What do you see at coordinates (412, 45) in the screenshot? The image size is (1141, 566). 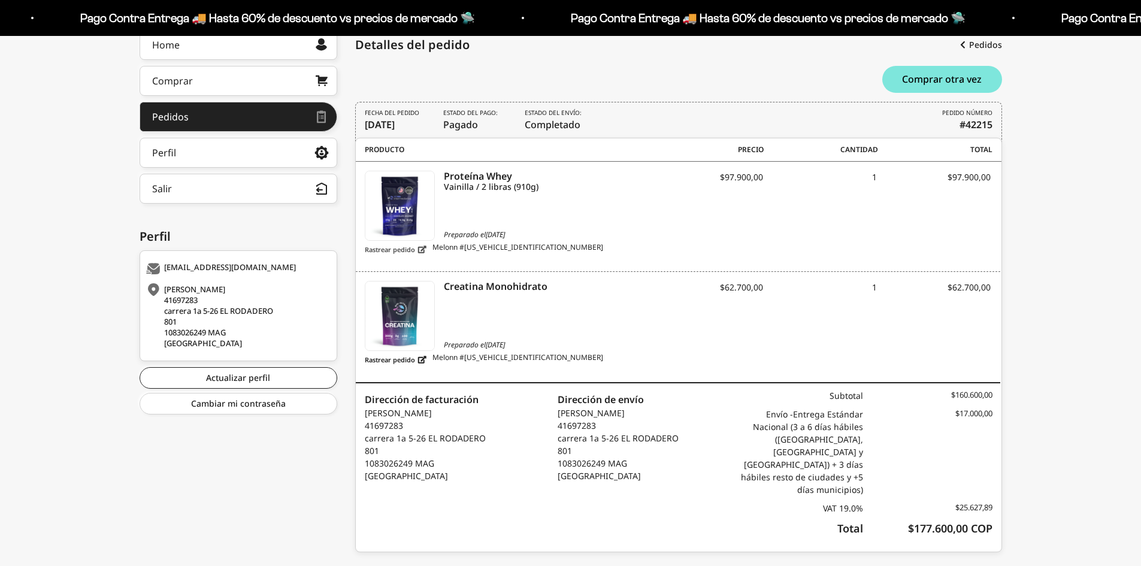 I see `div: Detalles del pedido` at bounding box center [412, 45].